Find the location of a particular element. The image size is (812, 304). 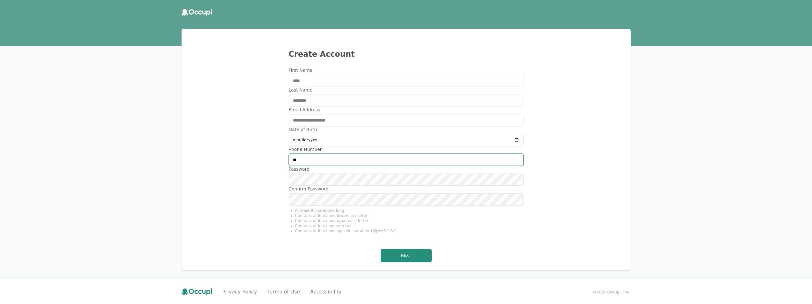

small: © 2025 Occupi, Inc. is located at coordinates (611, 292).